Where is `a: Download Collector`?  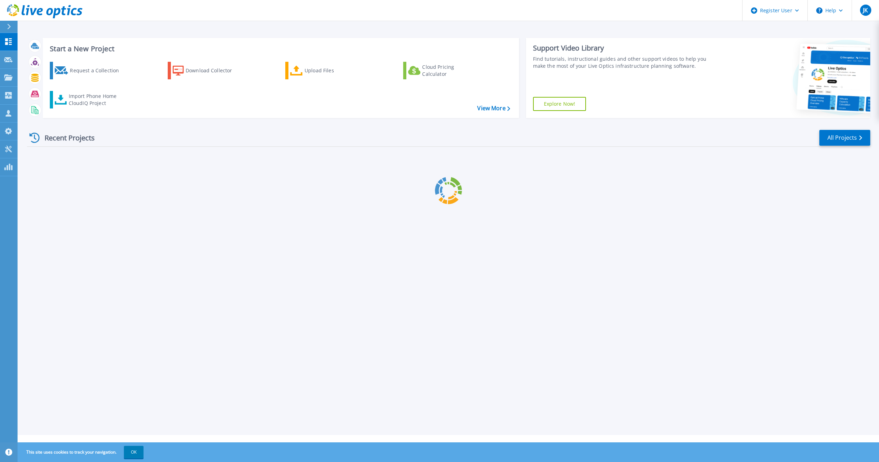 a: Download Collector is located at coordinates (207, 71).